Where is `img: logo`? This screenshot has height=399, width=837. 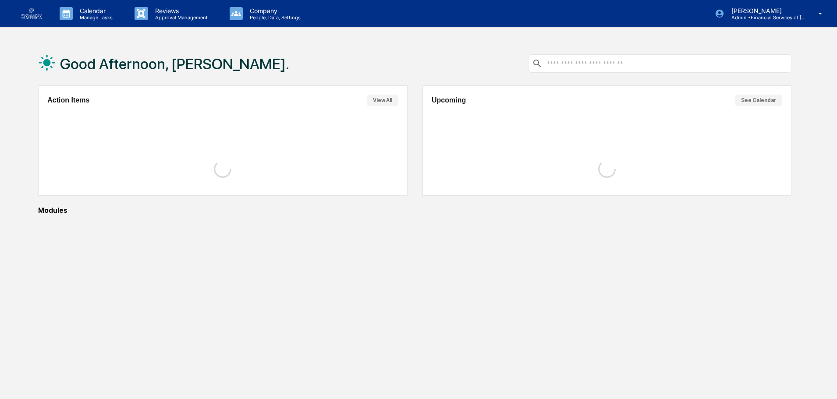 img: logo is located at coordinates (32, 14).